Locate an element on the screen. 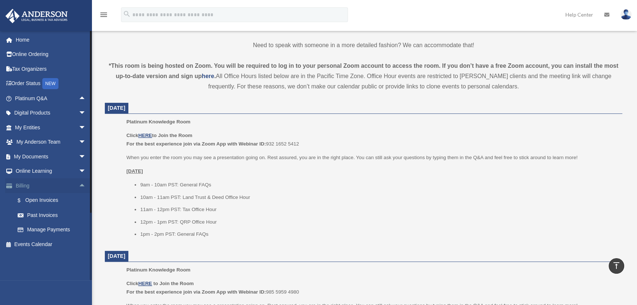 This screenshot has width=637, height=305. a: Digital Productsarrow_drop_down is located at coordinates (51, 113).